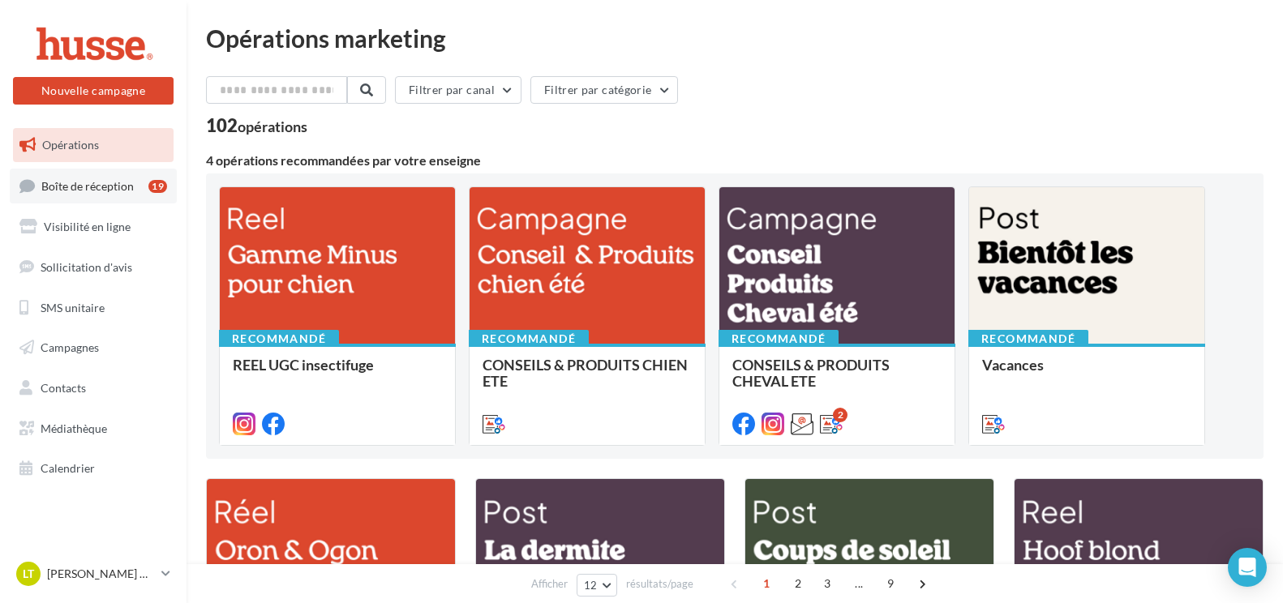 This screenshot has width=1283, height=603. I want to click on div: 19, so click(157, 187).